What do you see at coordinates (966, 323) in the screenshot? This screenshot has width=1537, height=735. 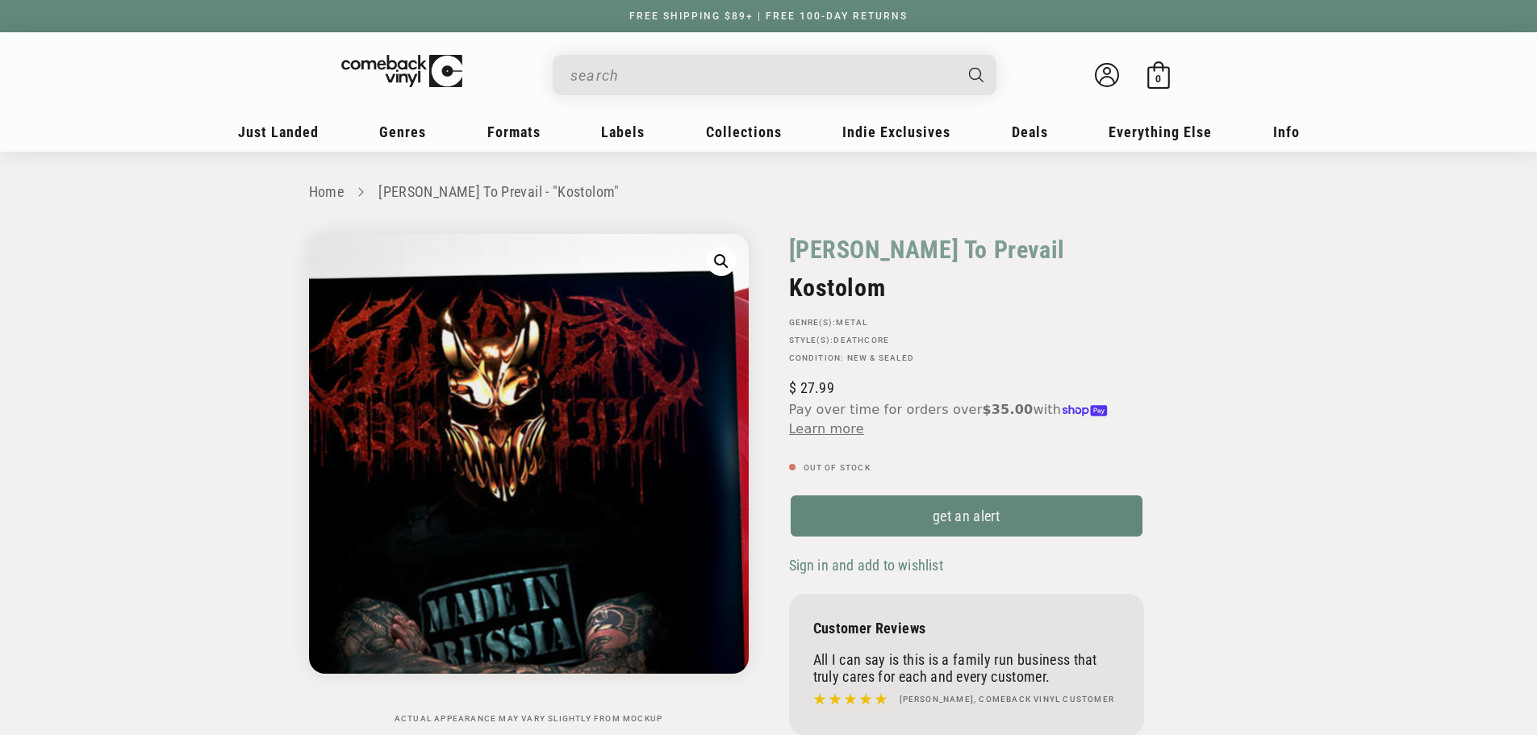 I see `p: GENRE(S):` at bounding box center [966, 323].